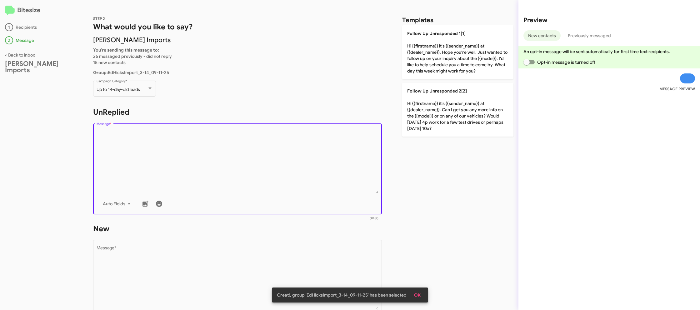 The image size is (700, 310). What do you see at coordinates (609, 20) in the screenshot?
I see `h2: Preview` at bounding box center [609, 20].